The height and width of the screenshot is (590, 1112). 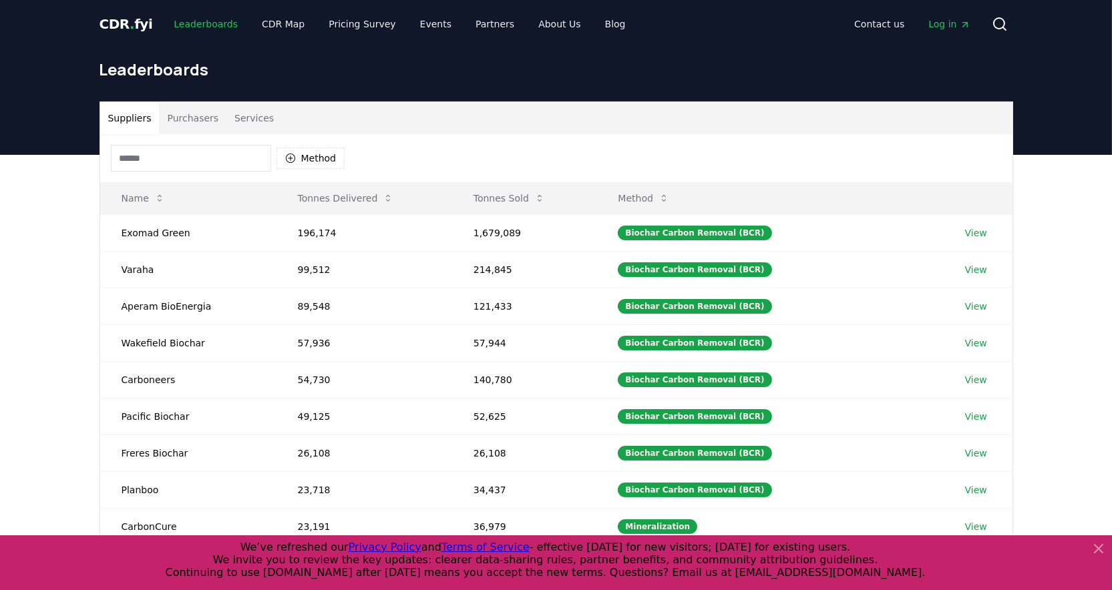 I want to click on a: Blog, so click(x=615, y=24).